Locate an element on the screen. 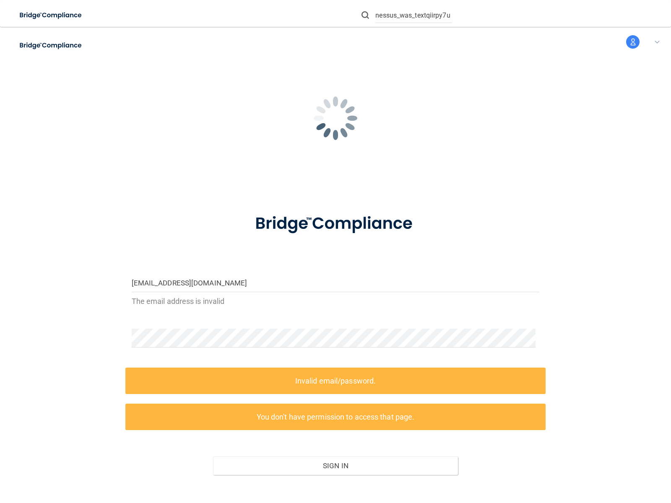  img: avatar.17b06cb7.svg is located at coordinates (633, 42).